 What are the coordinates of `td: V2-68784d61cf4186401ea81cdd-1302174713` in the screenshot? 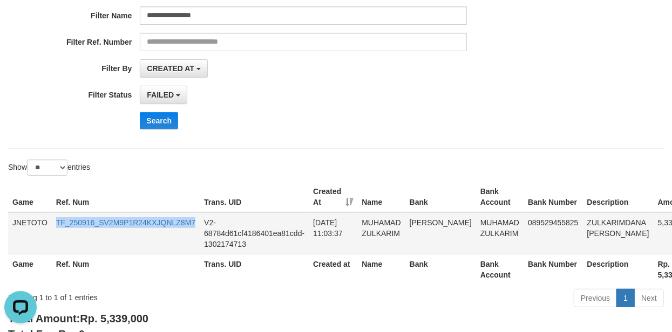 It's located at (254, 234).